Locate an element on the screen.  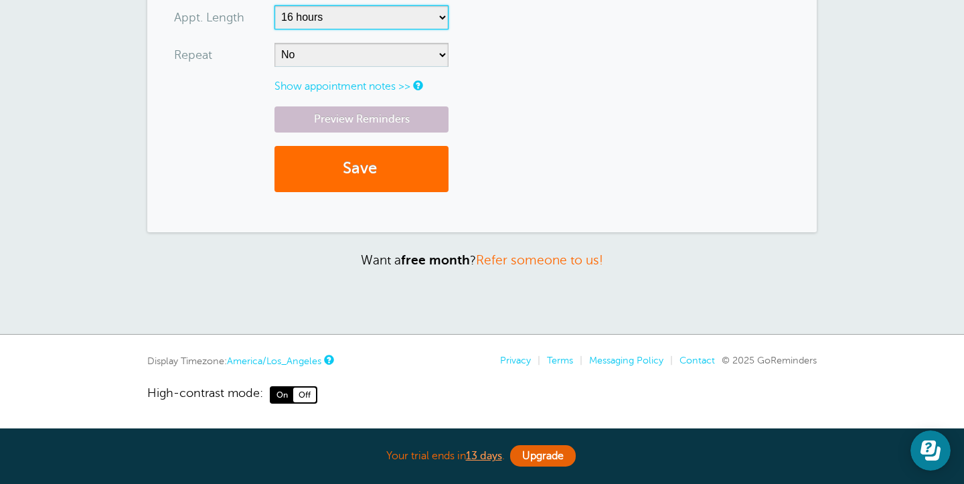
a: America/Los_Angeles is located at coordinates (274, 361).